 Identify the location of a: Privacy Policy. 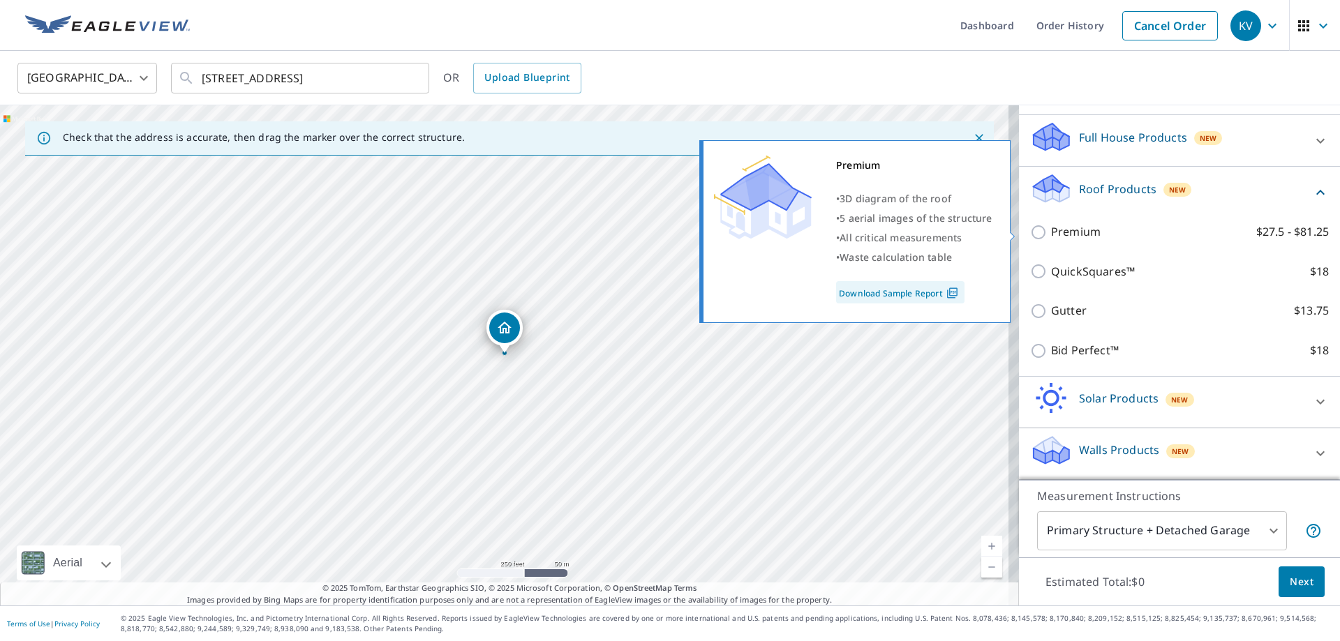
(77, 624).